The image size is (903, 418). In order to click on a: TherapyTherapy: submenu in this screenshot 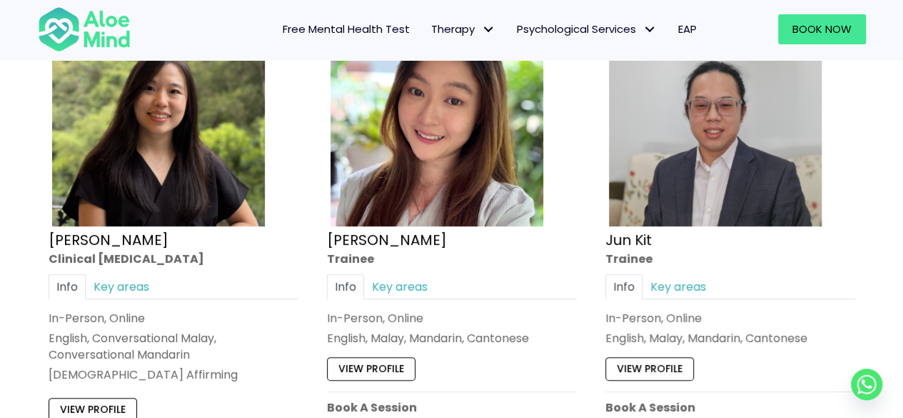, I will do `click(463, 29)`.